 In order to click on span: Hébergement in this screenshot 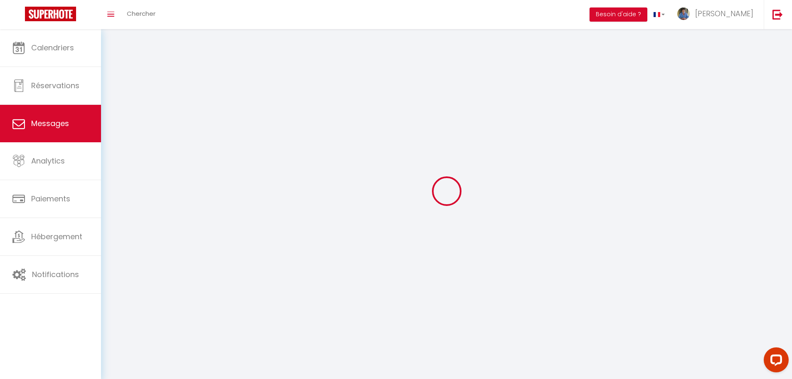, I will do `click(57, 236)`.